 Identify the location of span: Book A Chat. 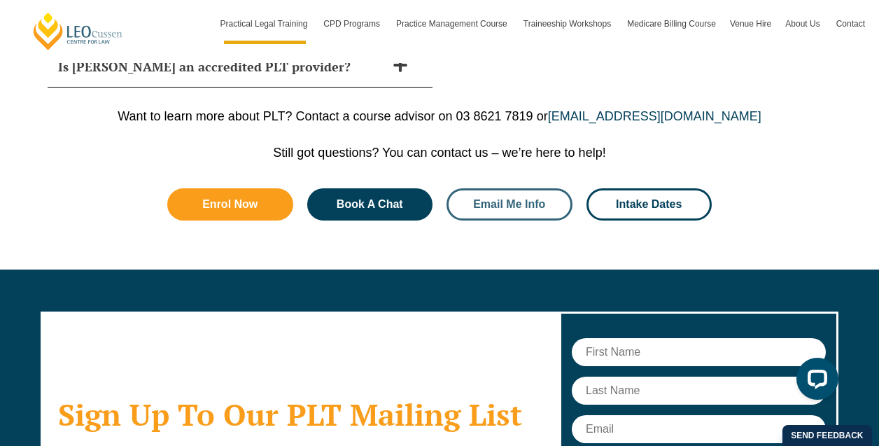
(370, 204).